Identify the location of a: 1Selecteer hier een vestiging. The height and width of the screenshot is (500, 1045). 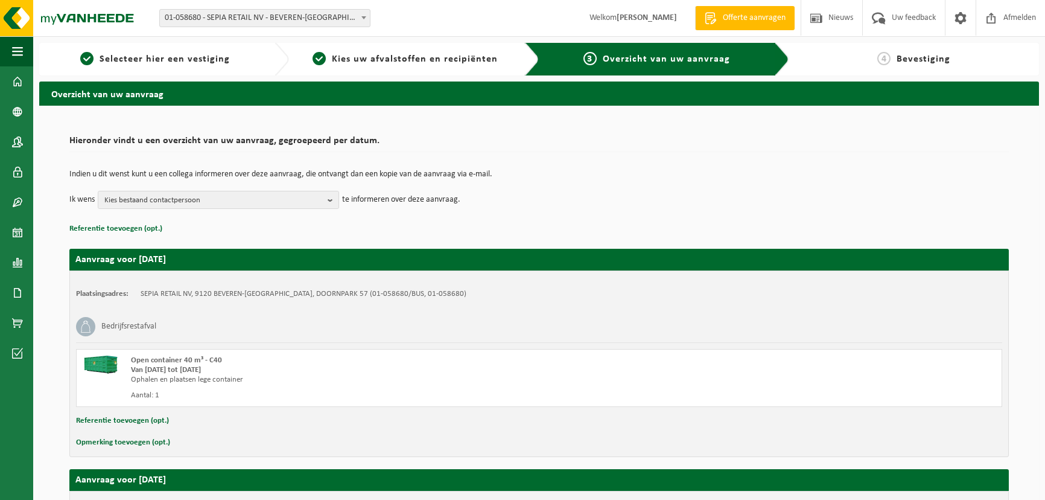
(155, 59).